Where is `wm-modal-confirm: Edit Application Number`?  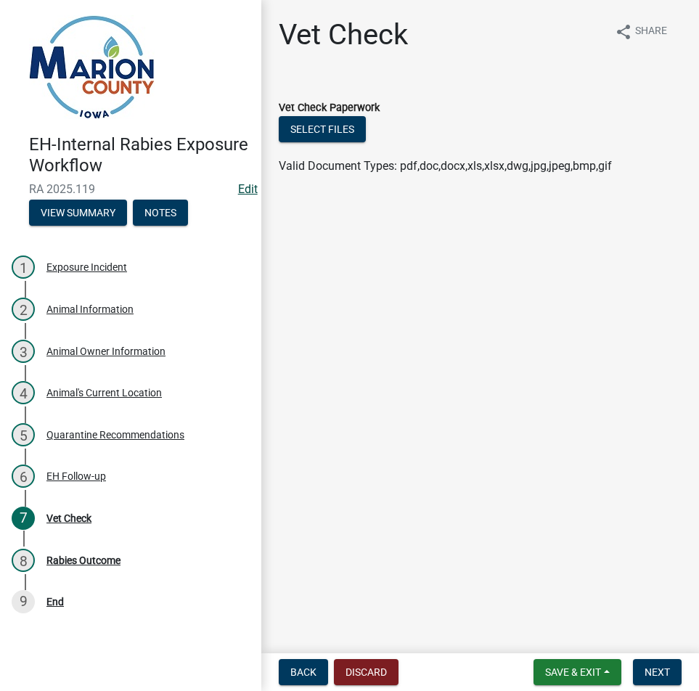 wm-modal-confirm: Edit Application Number is located at coordinates (247, 189).